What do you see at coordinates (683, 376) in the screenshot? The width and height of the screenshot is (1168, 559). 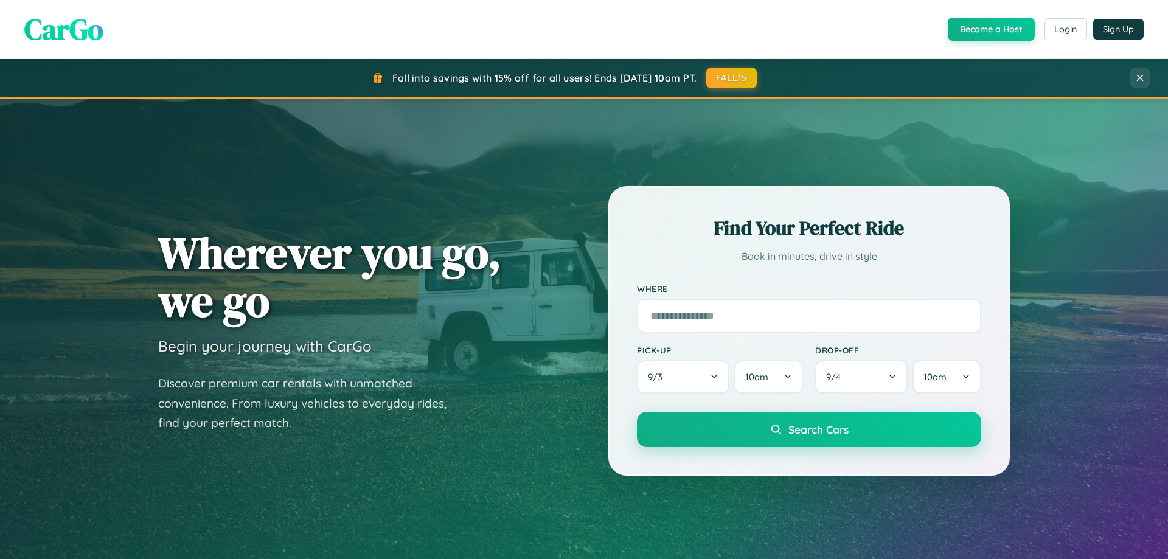 I see `button: 9/3` at bounding box center [683, 376].